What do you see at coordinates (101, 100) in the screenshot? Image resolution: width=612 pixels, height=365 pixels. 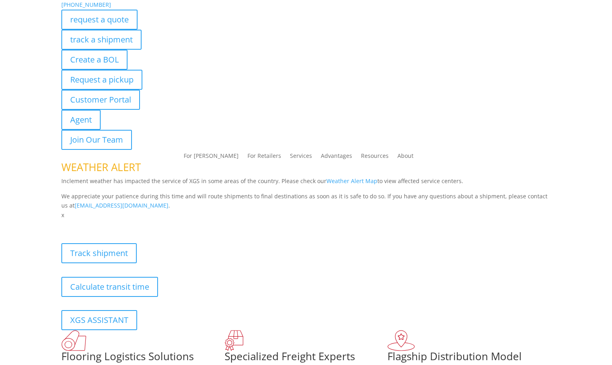 I see `a: Customer Portal` at bounding box center [101, 100].